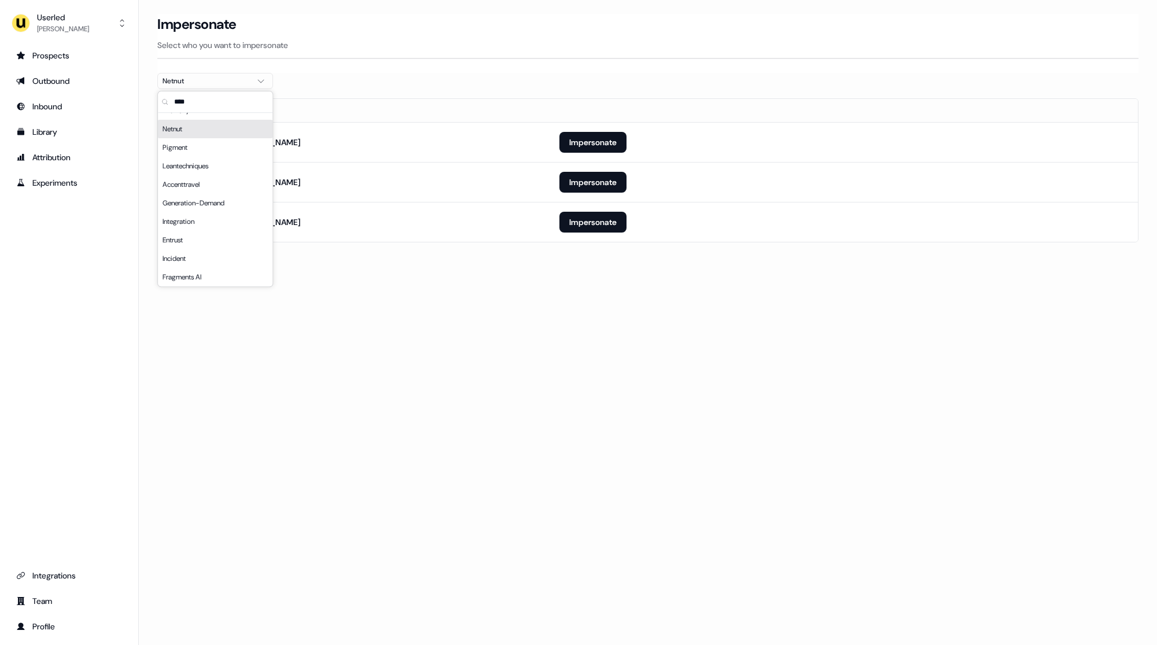  Describe the element at coordinates (69, 183) in the screenshot. I see `a: Go to experiments` at that location.